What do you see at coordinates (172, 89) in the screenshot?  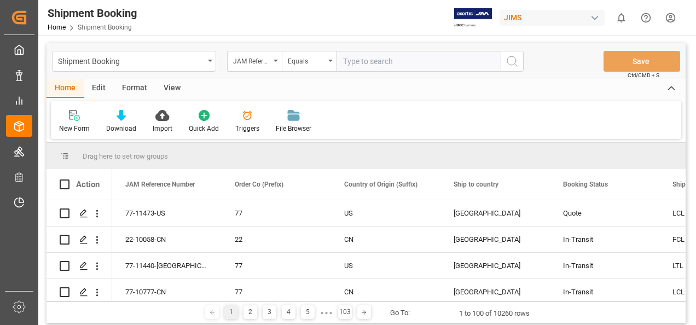 I see `div: View` at bounding box center [172, 89].